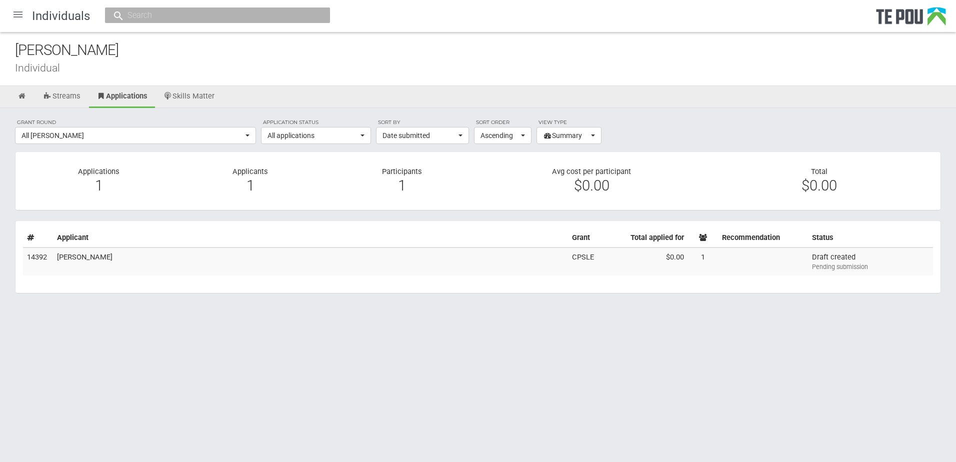 Image resolution: width=956 pixels, height=462 pixels. What do you see at coordinates (99, 181) in the screenshot?
I see `div: Applications` at bounding box center [99, 181].